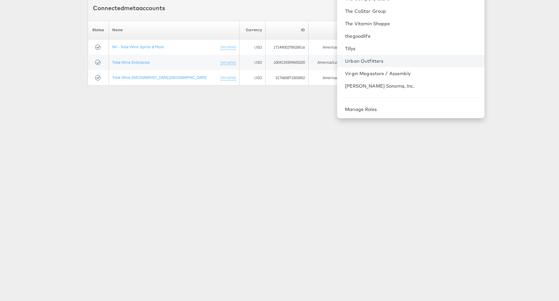 Image resolution: width=559 pixels, height=301 pixels. What do you see at coordinates (333, 30) in the screenshot?
I see `th: Timezone` at bounding box center [333, 30].